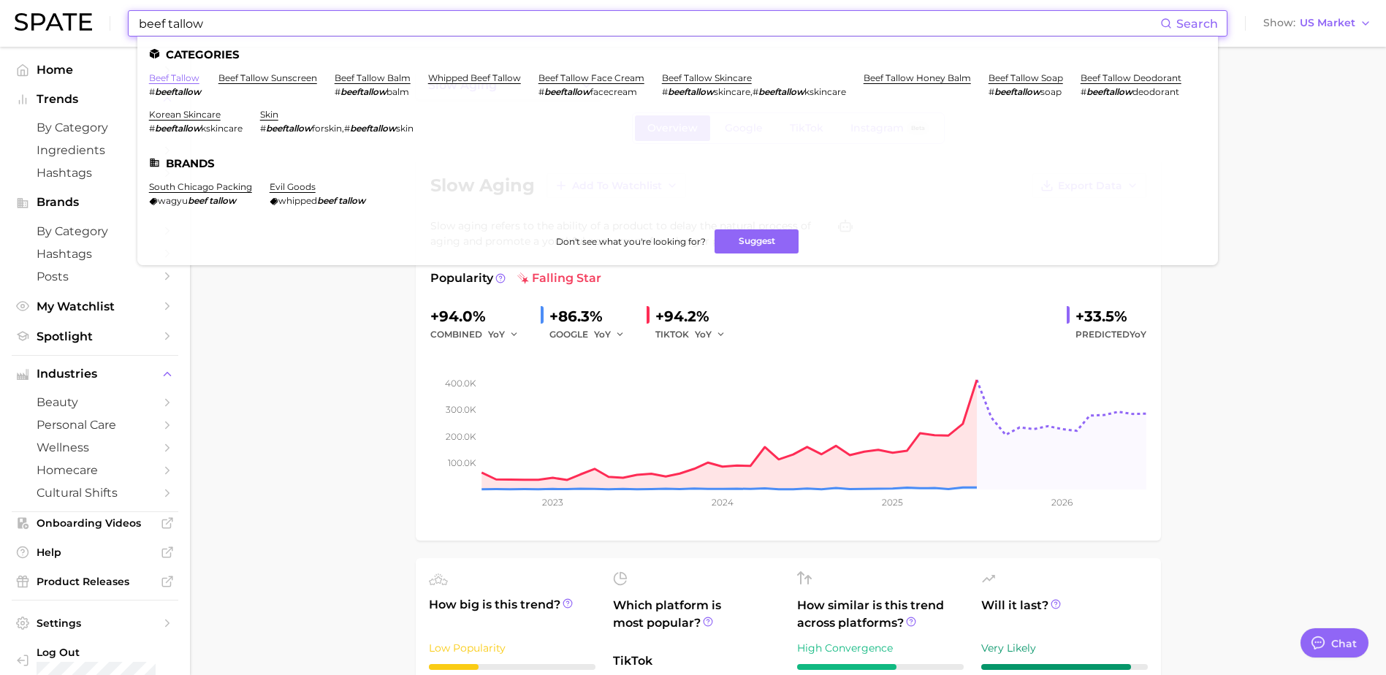  Describe the element at coordinates (95, 306) in the screenshot. I see `a: My Watchlist` at that location.